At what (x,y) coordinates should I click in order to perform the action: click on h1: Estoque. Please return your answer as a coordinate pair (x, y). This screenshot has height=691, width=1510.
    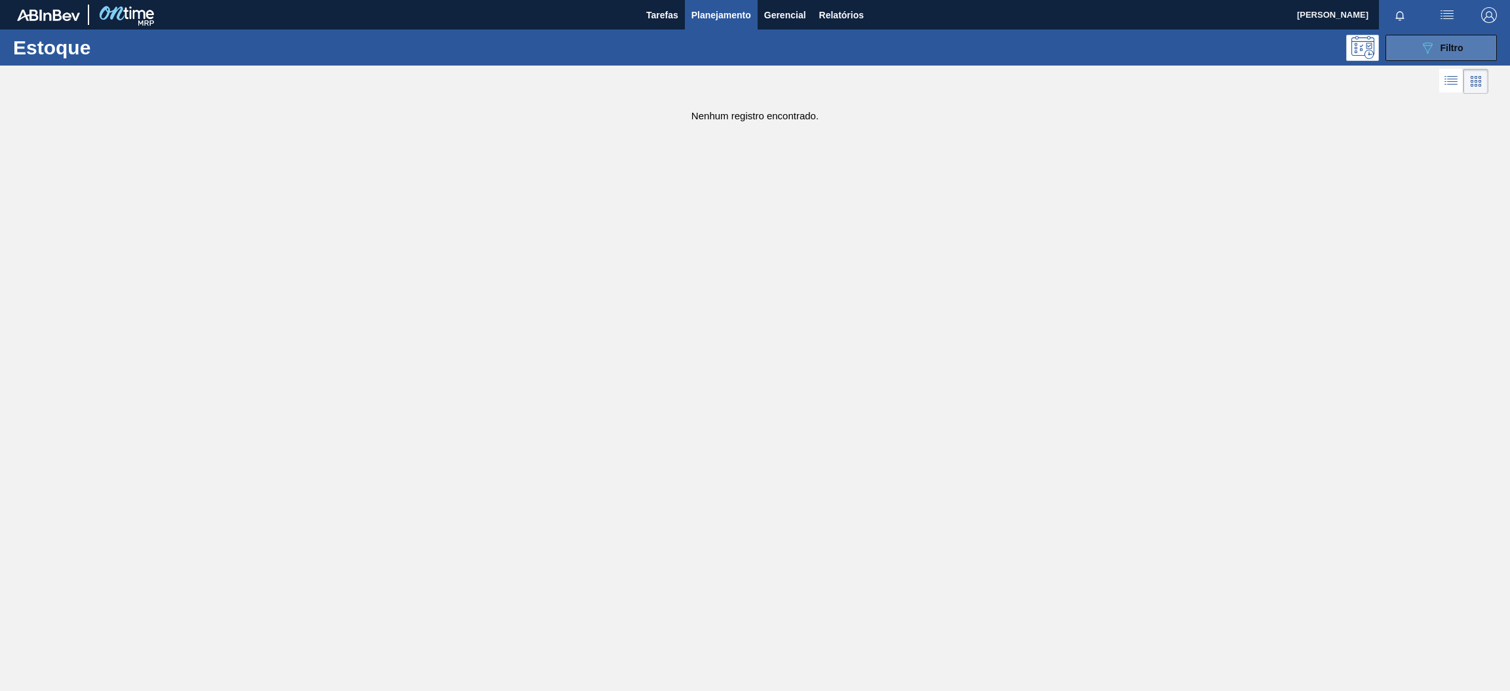
    Looking at the image, I should click on (113, 47).